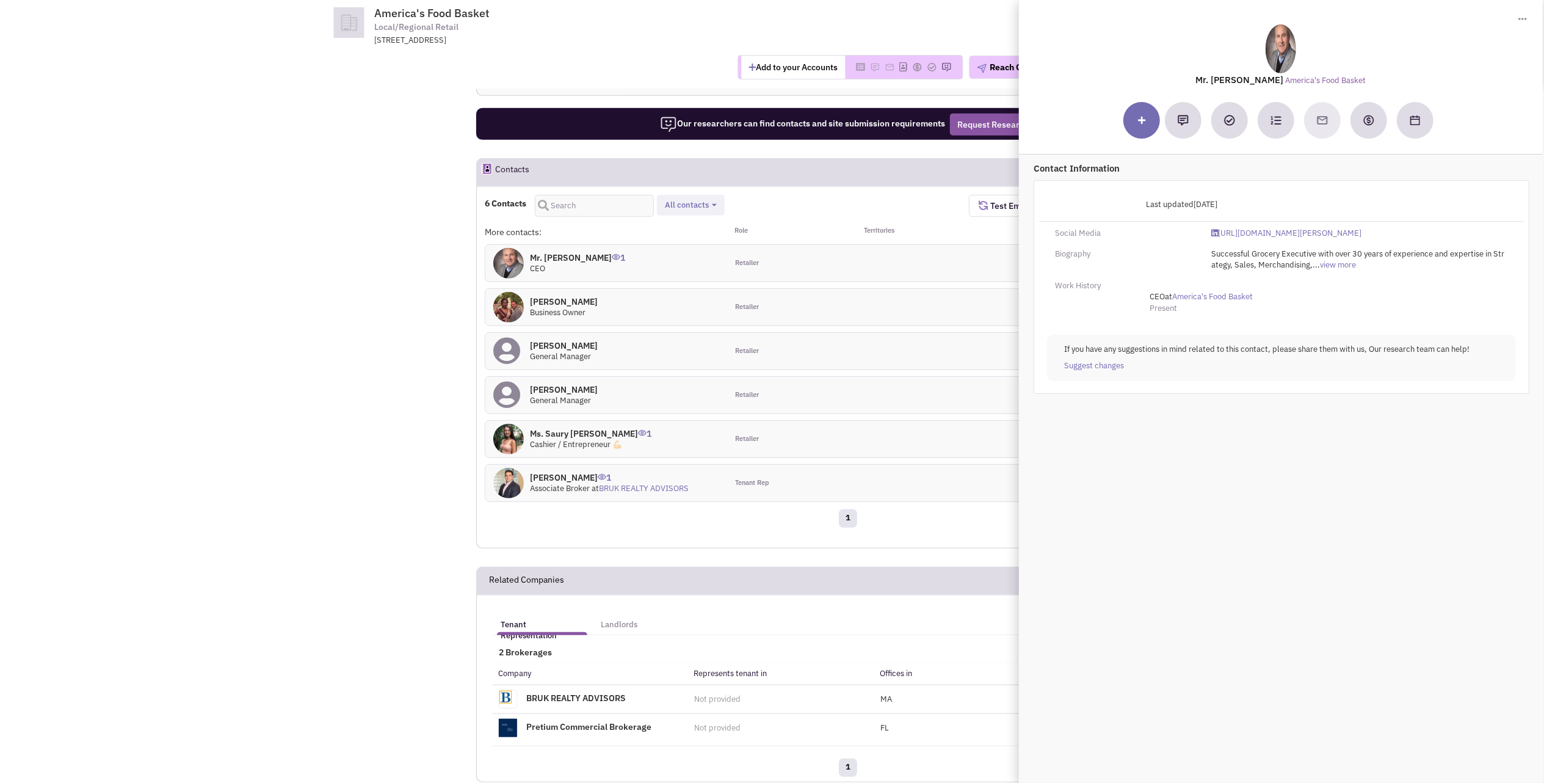 The height and width of the screenshot is (783, 1544). What do you see at coordinates (886, 699) in the screenshot?
I see `span: MA` at bounding box center [886, 699].